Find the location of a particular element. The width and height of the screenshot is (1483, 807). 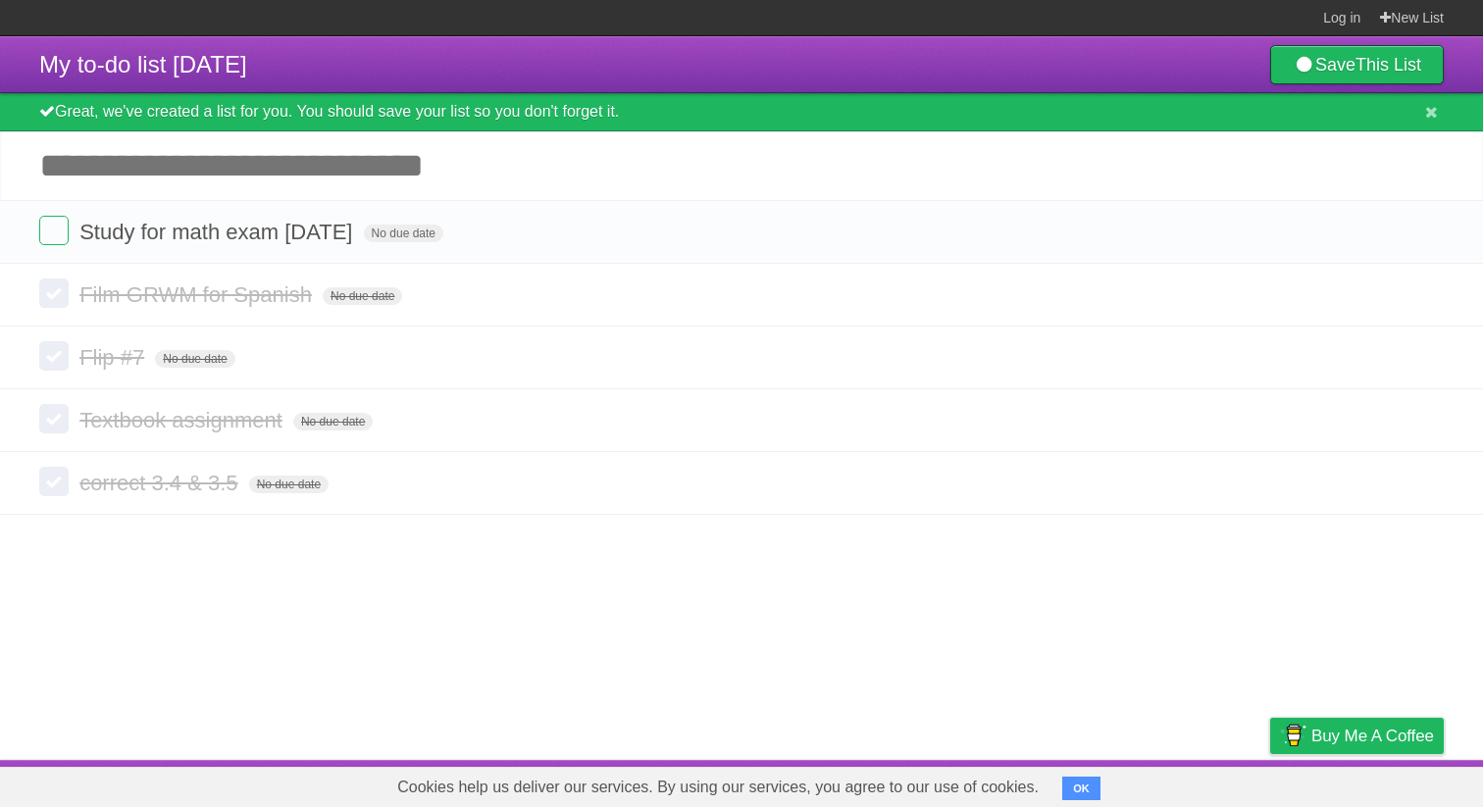

a: Terms is located at coordinates (1199, 784).